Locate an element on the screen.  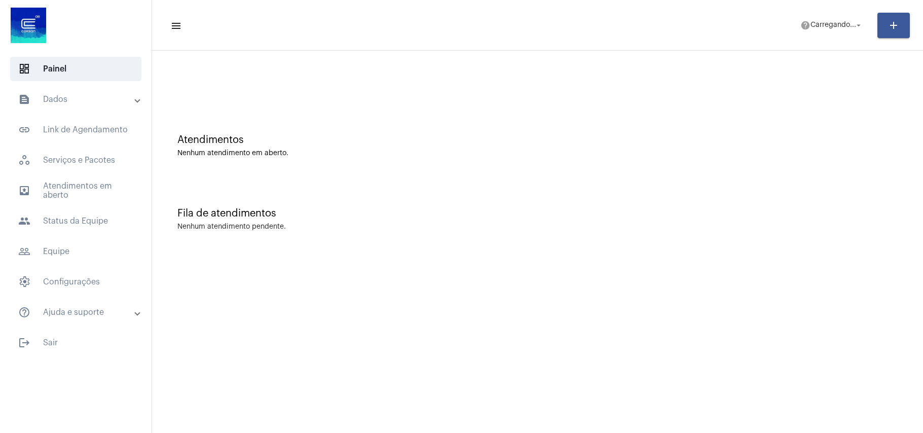
mat-panel-title: Ajuda e suporte is located at coordinates (77, 312).